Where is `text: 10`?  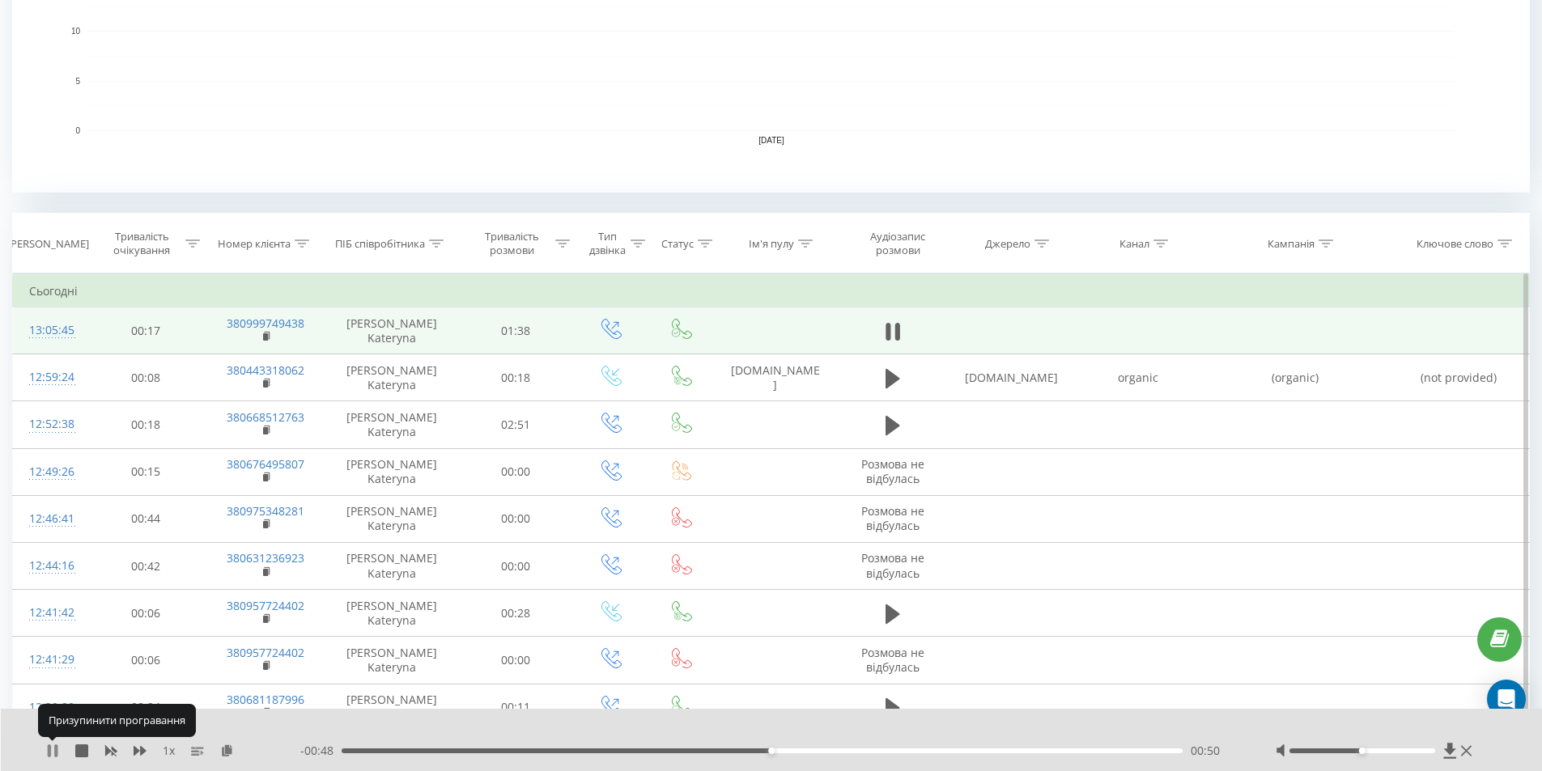 text: 10 is located at coordinates (76, 31).